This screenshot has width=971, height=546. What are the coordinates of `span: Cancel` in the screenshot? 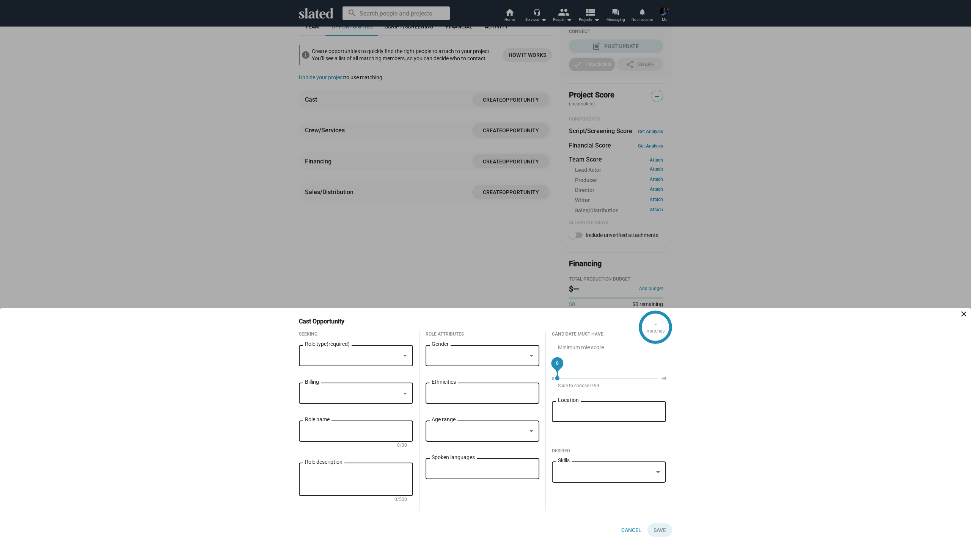 It's located at (631, 531).